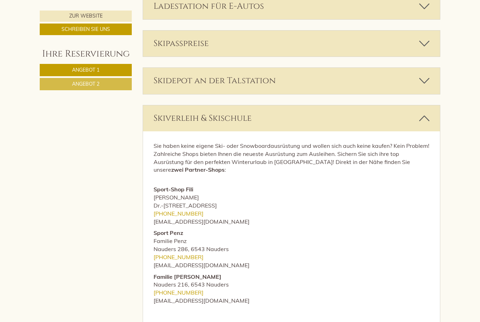 This screenshot has width=480, height=322. I want to click on strong: zwei Partner-Shops, so click(198, 170).